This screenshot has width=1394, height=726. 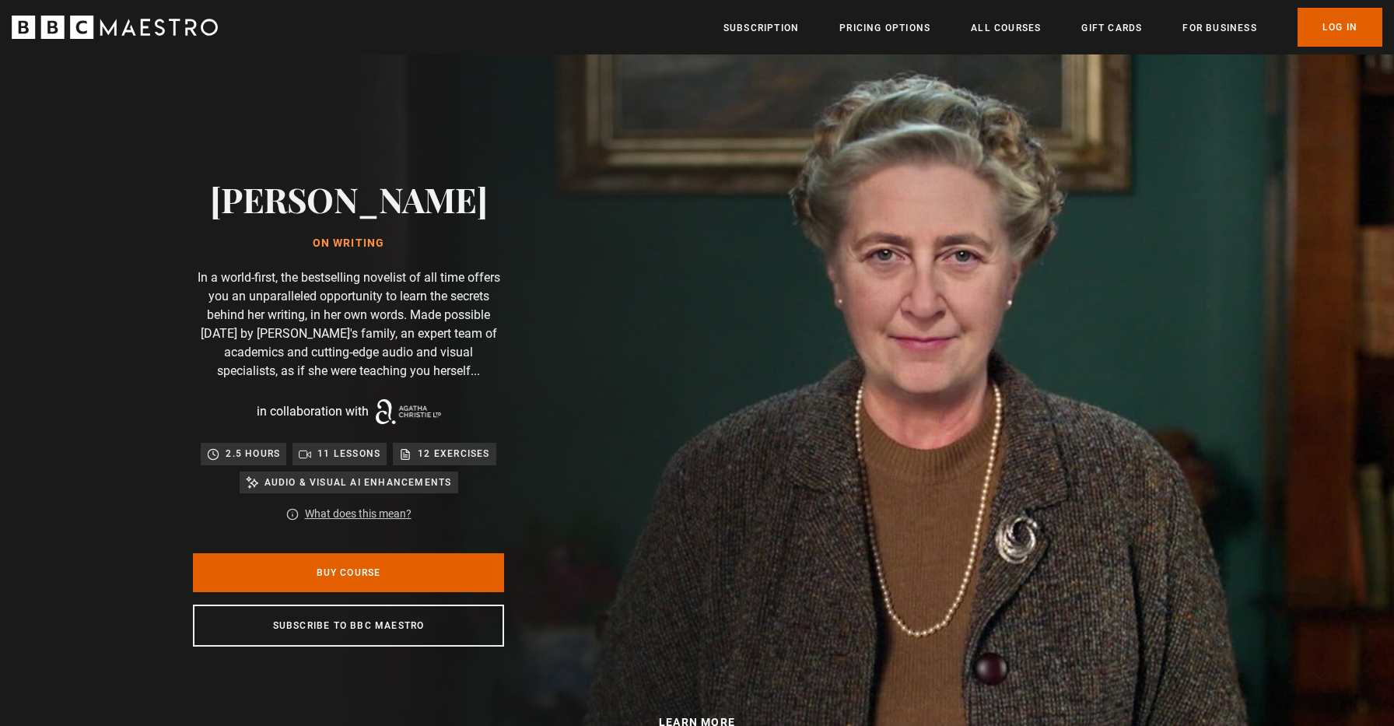 I want to click on a: Subscription, so click(x=761, y=28).